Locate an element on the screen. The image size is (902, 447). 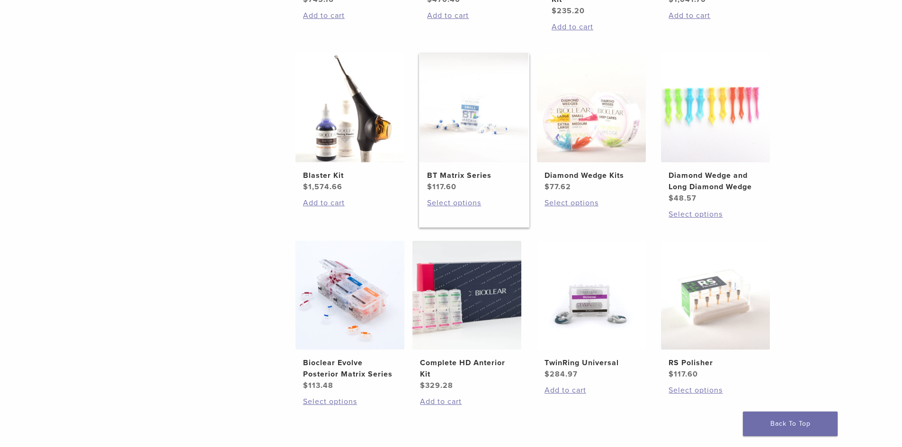
img: RS Polisher is located at coordinates (715, 295).